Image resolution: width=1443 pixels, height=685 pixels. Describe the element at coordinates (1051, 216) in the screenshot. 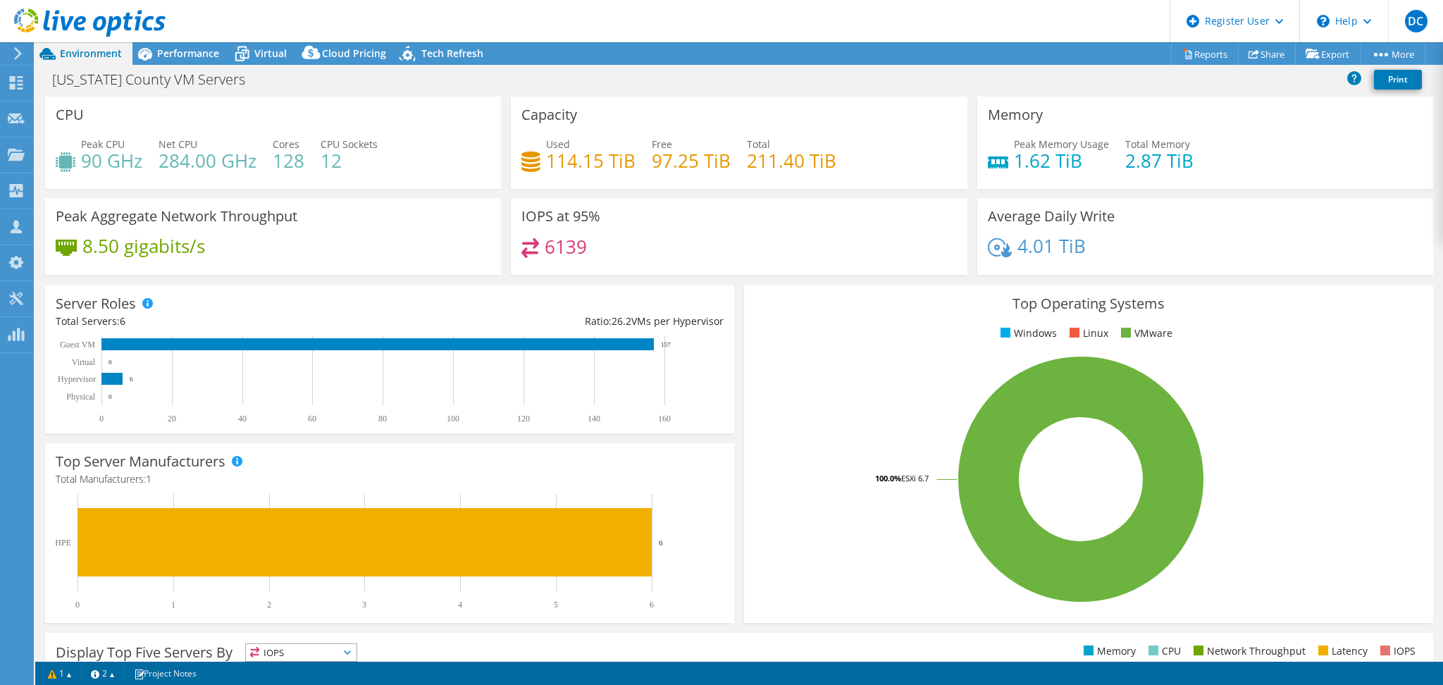

I see `h3: Average Daily Write` at that location.